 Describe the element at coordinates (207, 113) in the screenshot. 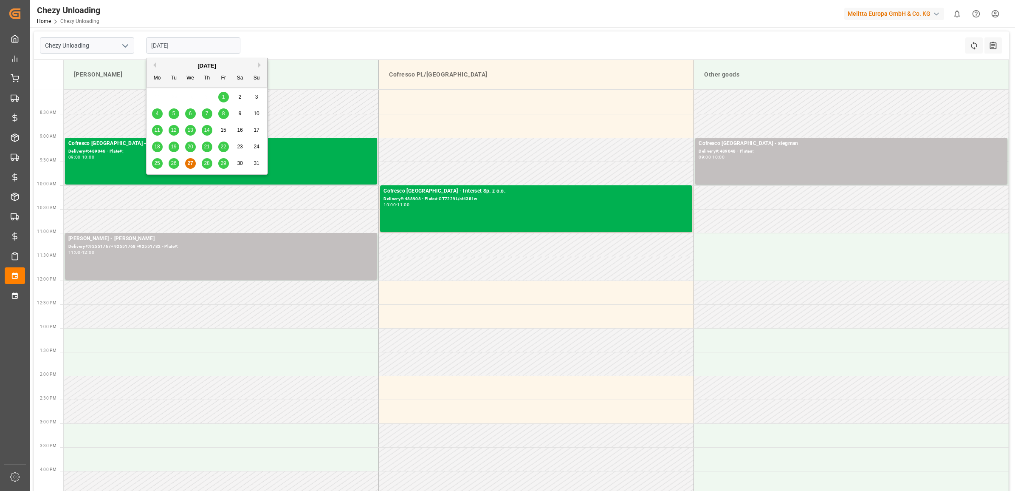

I see `span: 7` at that location.